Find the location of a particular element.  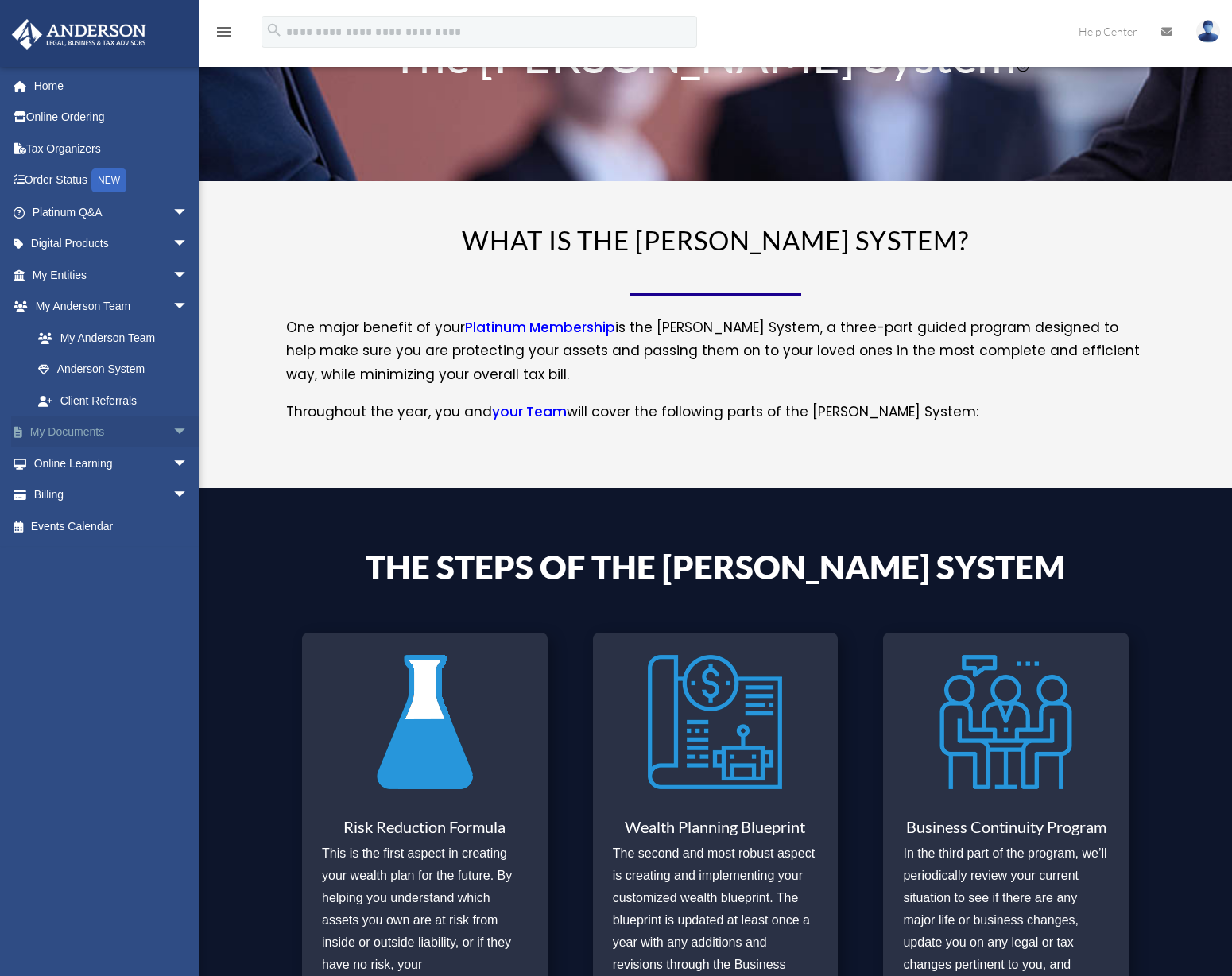

a: Platinum Q&Aarrow_drop_down is located at coordinates (111, 212).